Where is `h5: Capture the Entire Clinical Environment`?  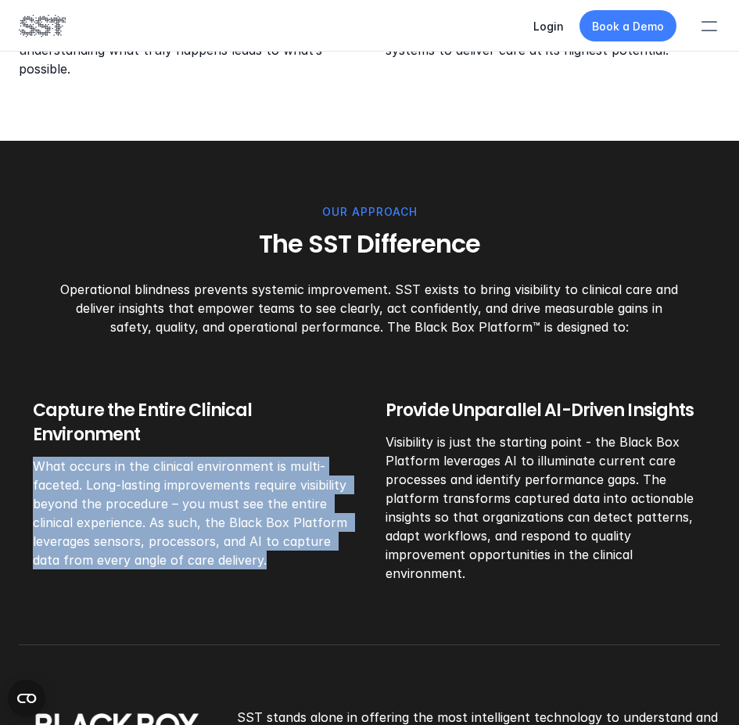 h5: Capture the Entire Clinical Environment is located at coordinates (193, 423).